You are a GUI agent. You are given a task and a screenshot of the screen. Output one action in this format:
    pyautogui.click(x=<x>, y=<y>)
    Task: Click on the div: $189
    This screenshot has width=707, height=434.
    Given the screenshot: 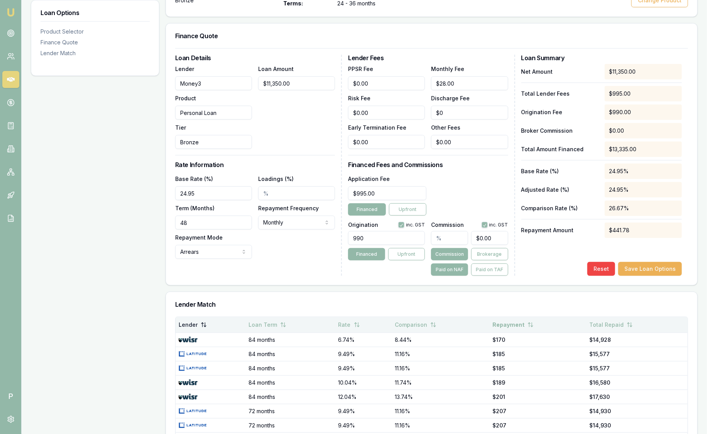 What is the action you would take?
    pyautogui.click(x=538, y=383)
    